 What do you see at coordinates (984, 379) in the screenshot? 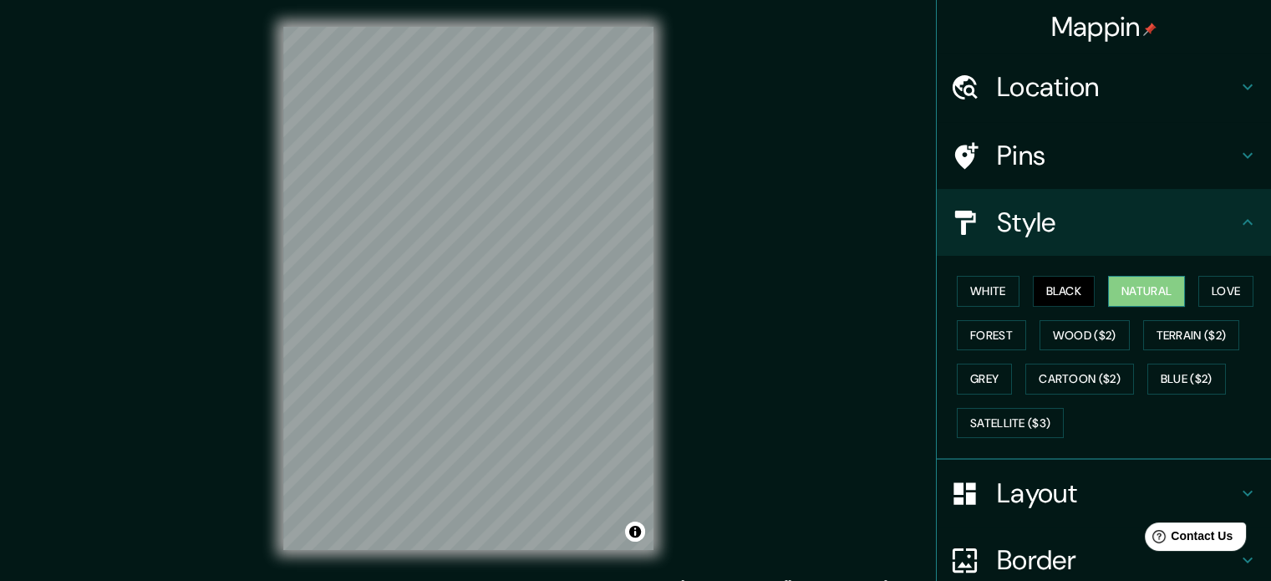
I see `button: Grey` at bounding box center [984, 379].